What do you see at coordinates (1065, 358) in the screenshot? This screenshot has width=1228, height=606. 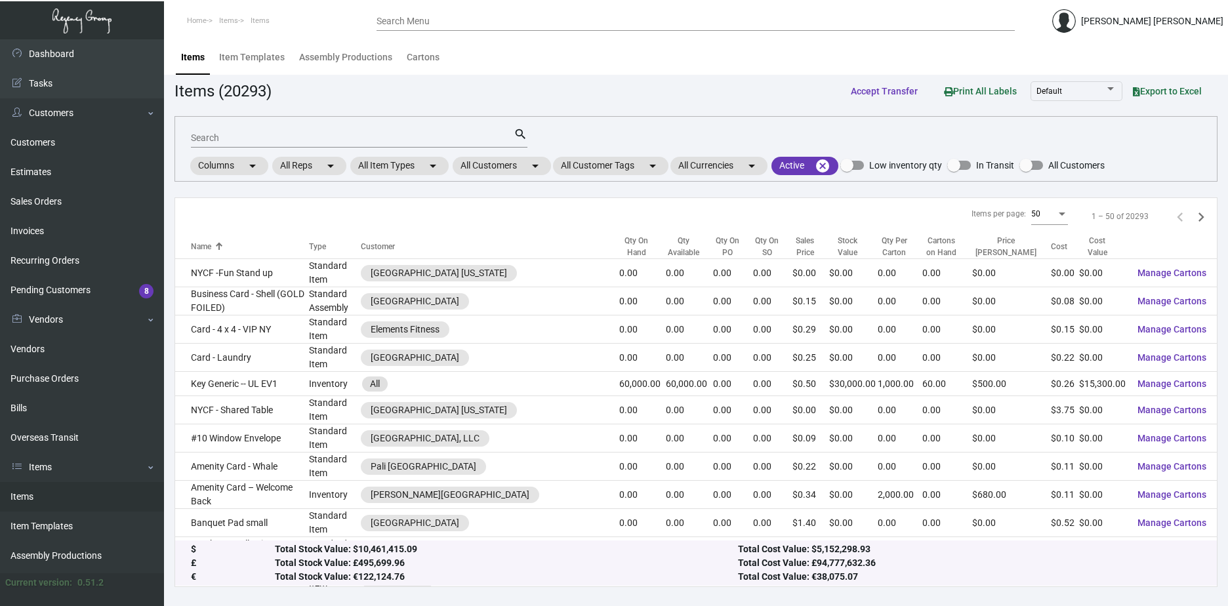 I see `td: $0.22` at bounding box center [1065, 358].